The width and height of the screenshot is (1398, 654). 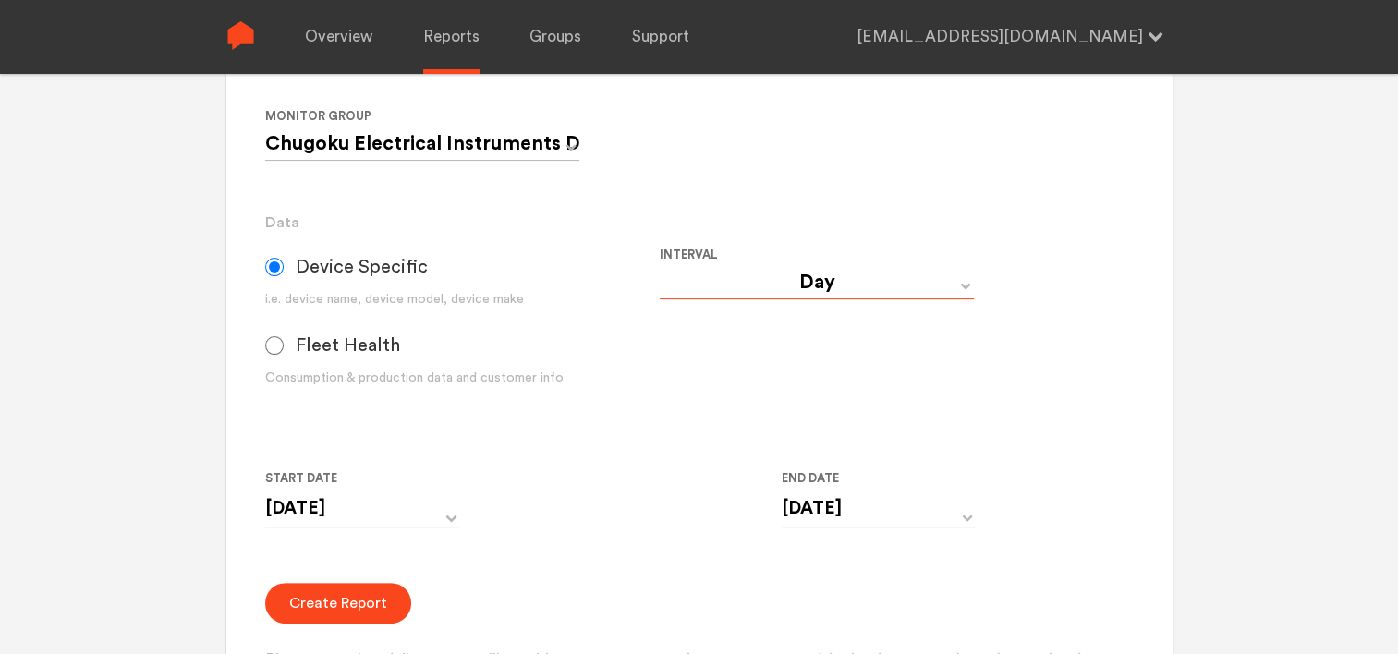 I want to click on input: Fleet Health, so click(x=274, y=346).